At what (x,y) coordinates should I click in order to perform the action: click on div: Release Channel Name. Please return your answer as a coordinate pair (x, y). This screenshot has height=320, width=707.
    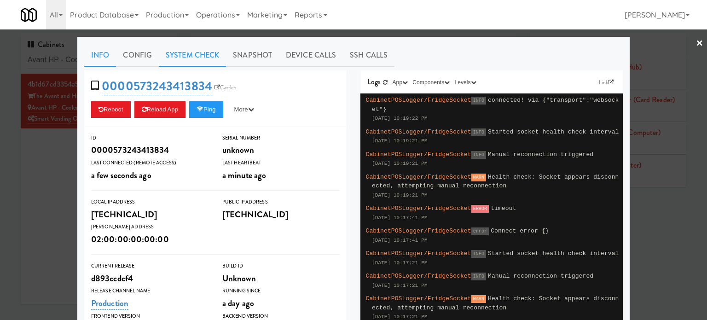
    Looking at the image, I should click on (149, 291).